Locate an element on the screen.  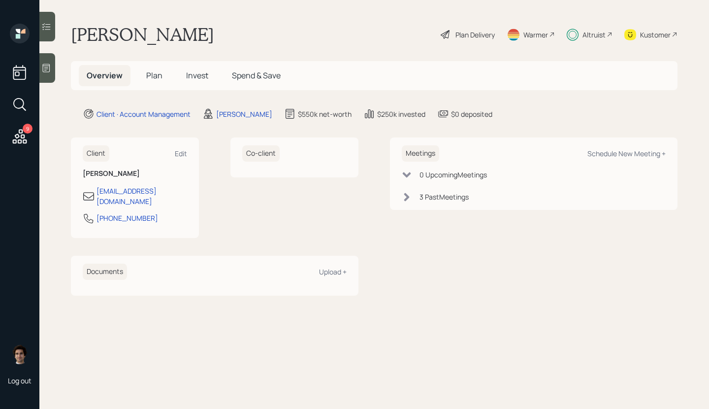
img: harrison-schaefer-headshot-2.png is located at coordinates (20, 354).